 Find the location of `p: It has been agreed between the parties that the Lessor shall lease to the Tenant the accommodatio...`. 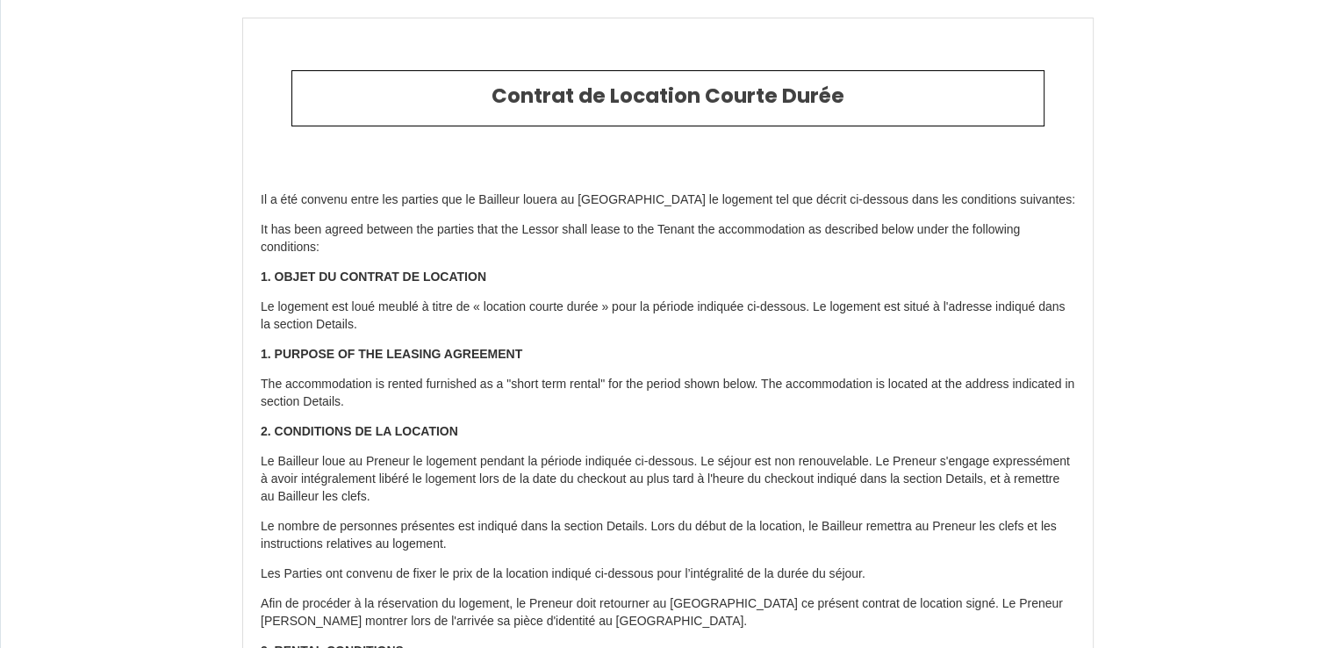

p: It has been agreed between the parties that the Lessor shall lease to the Tenant the accommodatio... is located at coordinates (668, 239).